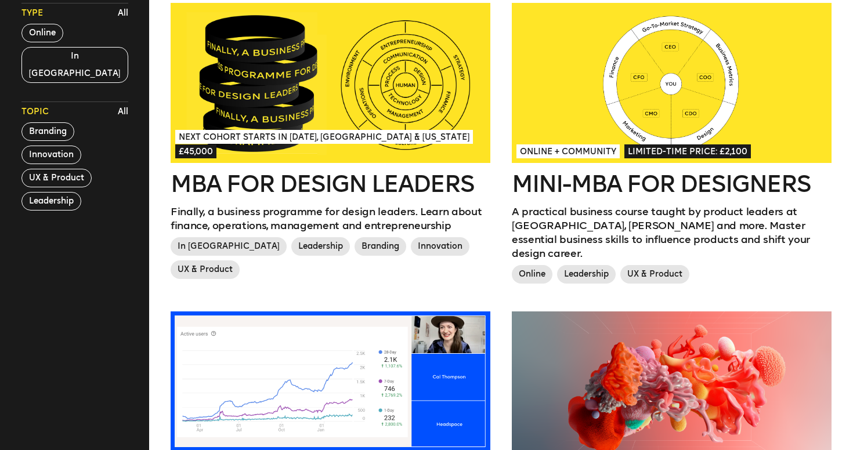 Image resolution: width=853 pixels, height=450 pixels. I want to click on span: Topic, so click(35, 112).